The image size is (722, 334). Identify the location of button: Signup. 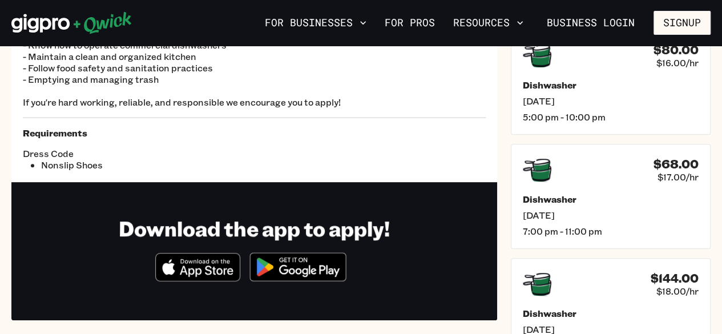
(682, 23).